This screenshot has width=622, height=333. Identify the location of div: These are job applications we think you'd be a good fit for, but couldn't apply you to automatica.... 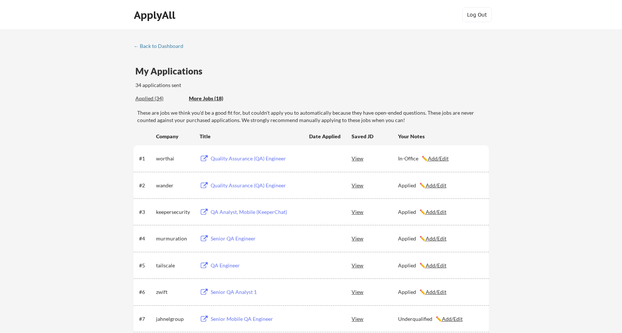
(216, 98).